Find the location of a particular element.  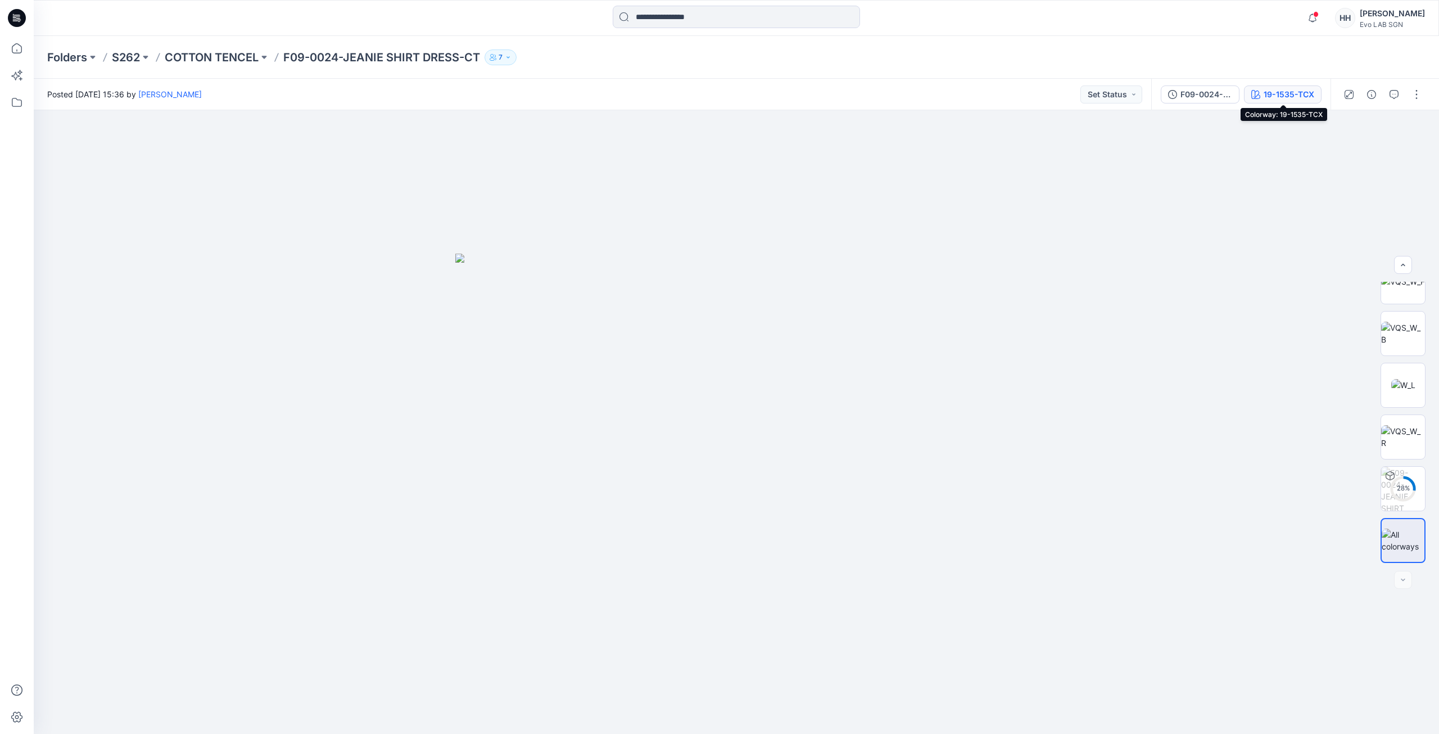

div: 28 % is located at coordinates (1403, 488).